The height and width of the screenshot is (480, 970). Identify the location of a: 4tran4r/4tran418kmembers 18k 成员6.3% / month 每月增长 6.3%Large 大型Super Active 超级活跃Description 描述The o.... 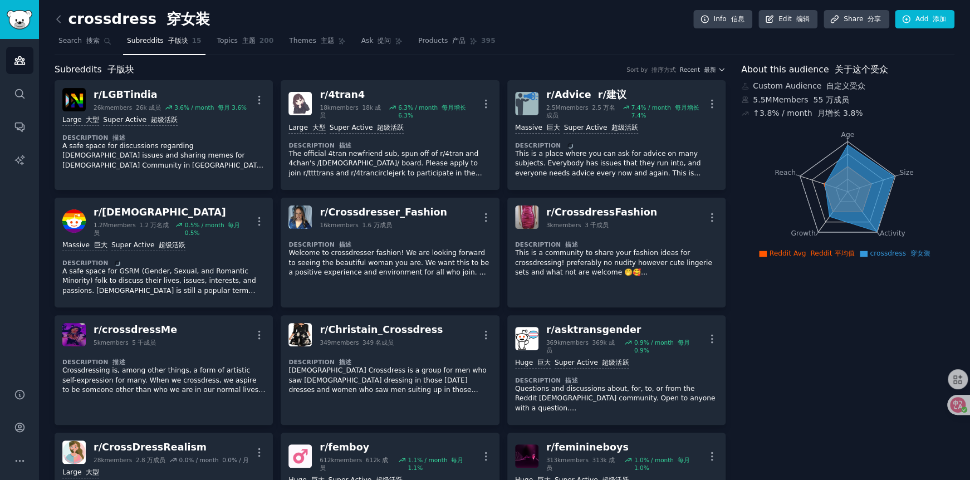
(390, 135).